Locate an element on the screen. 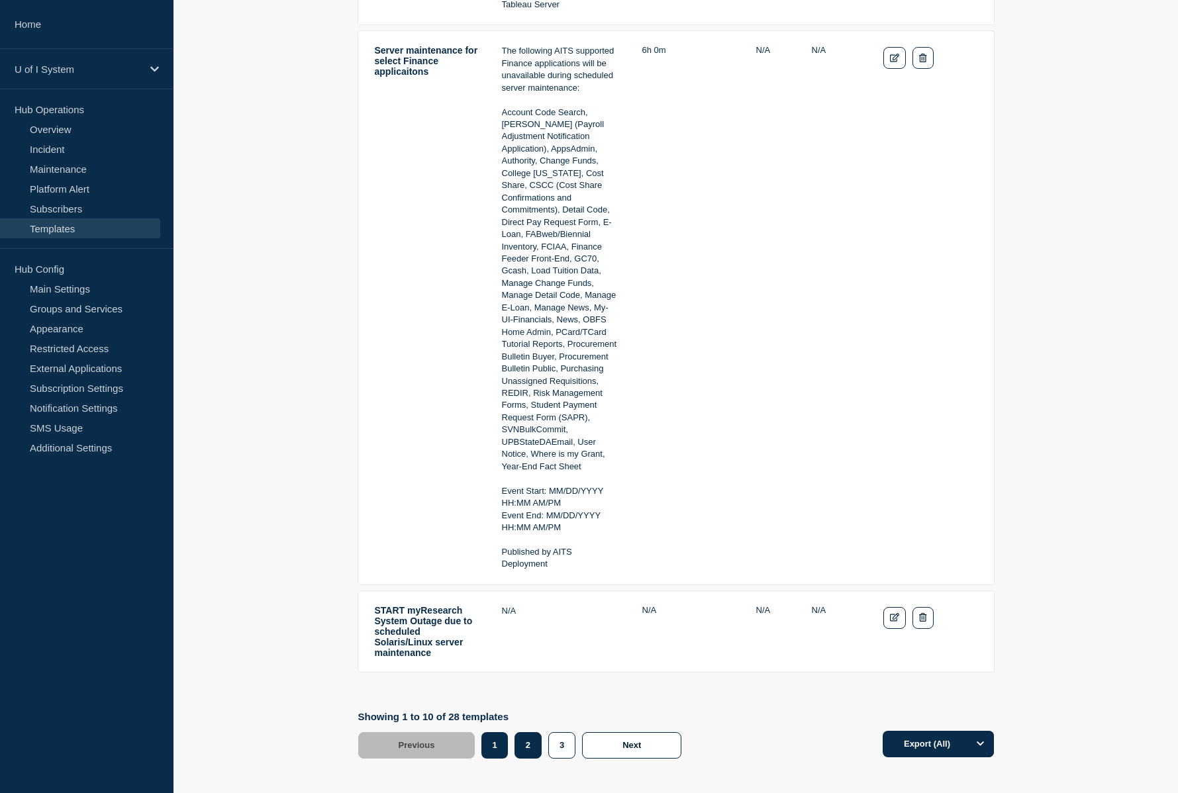  button: Next is located at coordinates (632, 746).